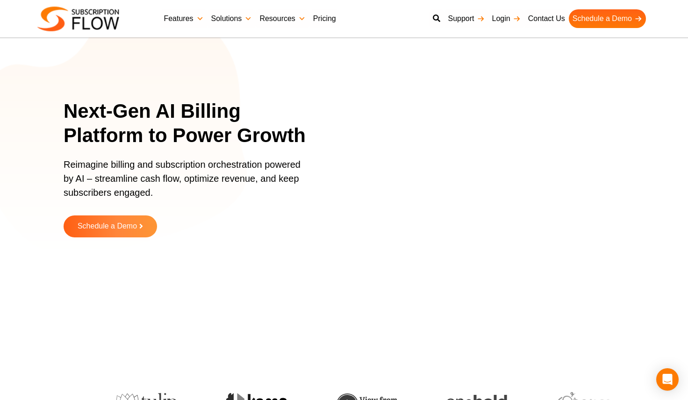 This screenshot has width=688, height=400. Describe the element at coordinates (282, 19) in the screenshot. I see `a: Resources` at that location.